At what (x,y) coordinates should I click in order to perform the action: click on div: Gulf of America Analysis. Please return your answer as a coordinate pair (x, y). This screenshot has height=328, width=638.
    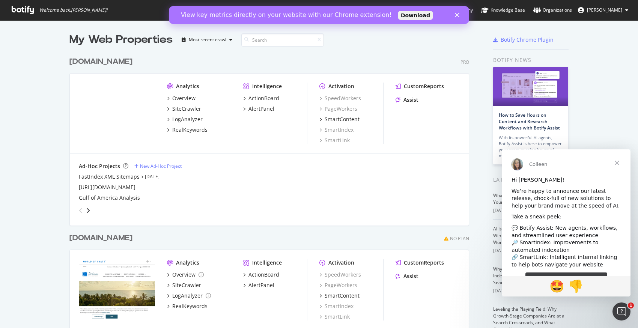
    Looking at the image, I should click on (109, 198).